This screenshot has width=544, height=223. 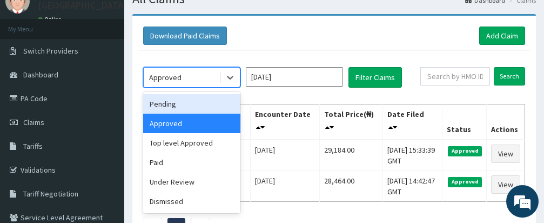 I want to click on input: Select Month and Year, so click(x=294, y=77).